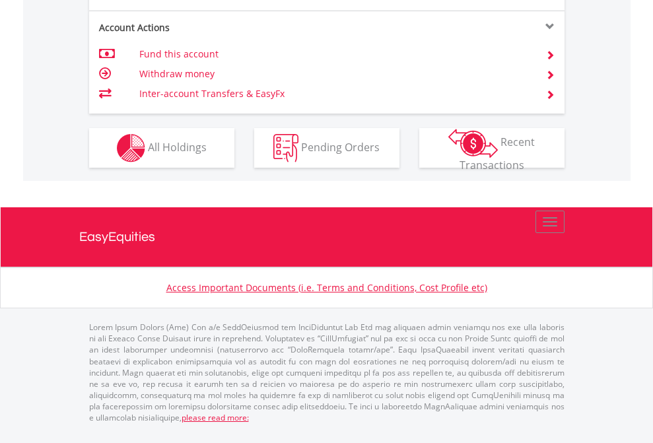 The width and height of the screenshot is (653, 443). Describe the element at coordinates (473, 143) in the screenshot. I see `img: transactions-zar-wht.png` at that location.